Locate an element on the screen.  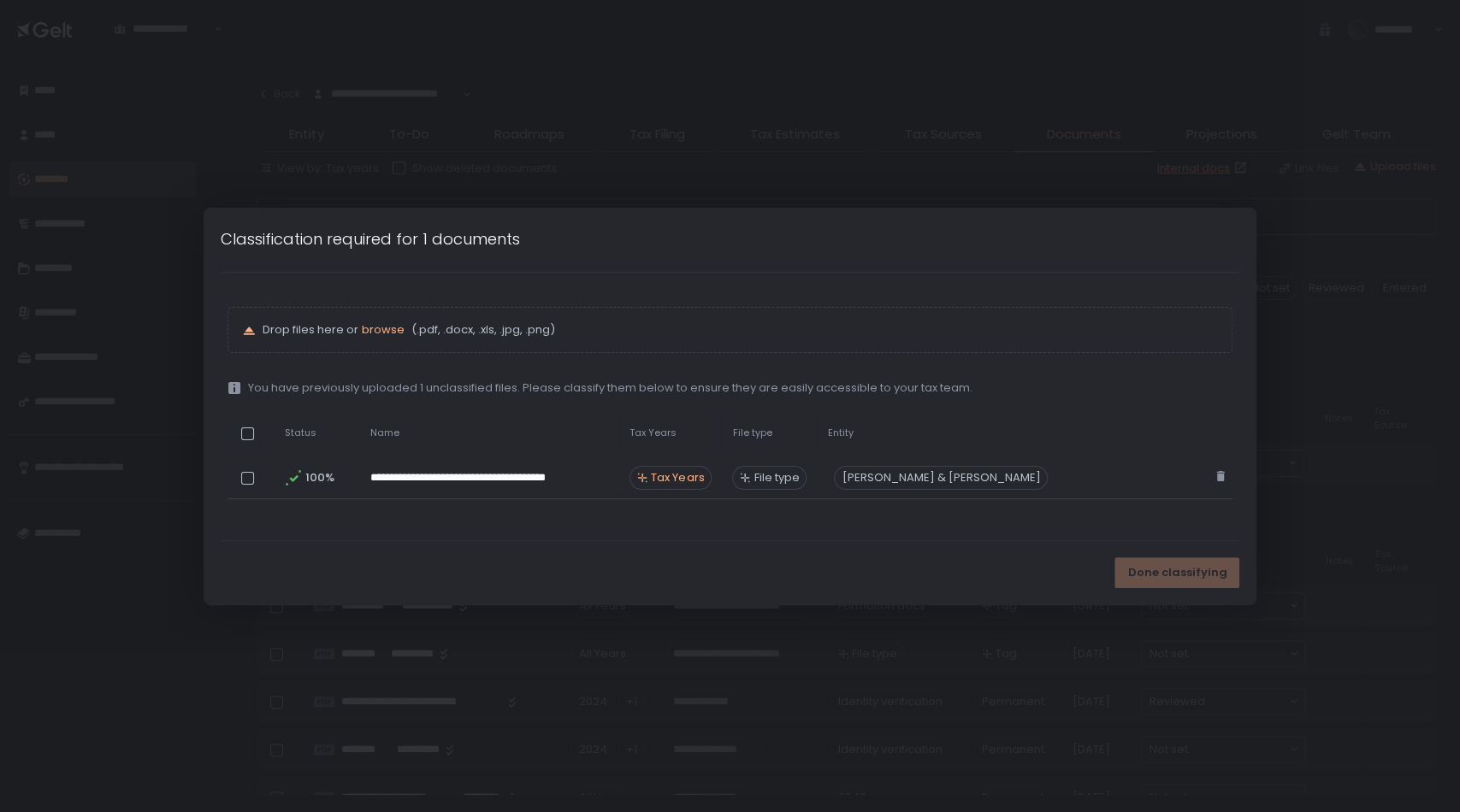
span: browse is located at coordinates (383, 329).